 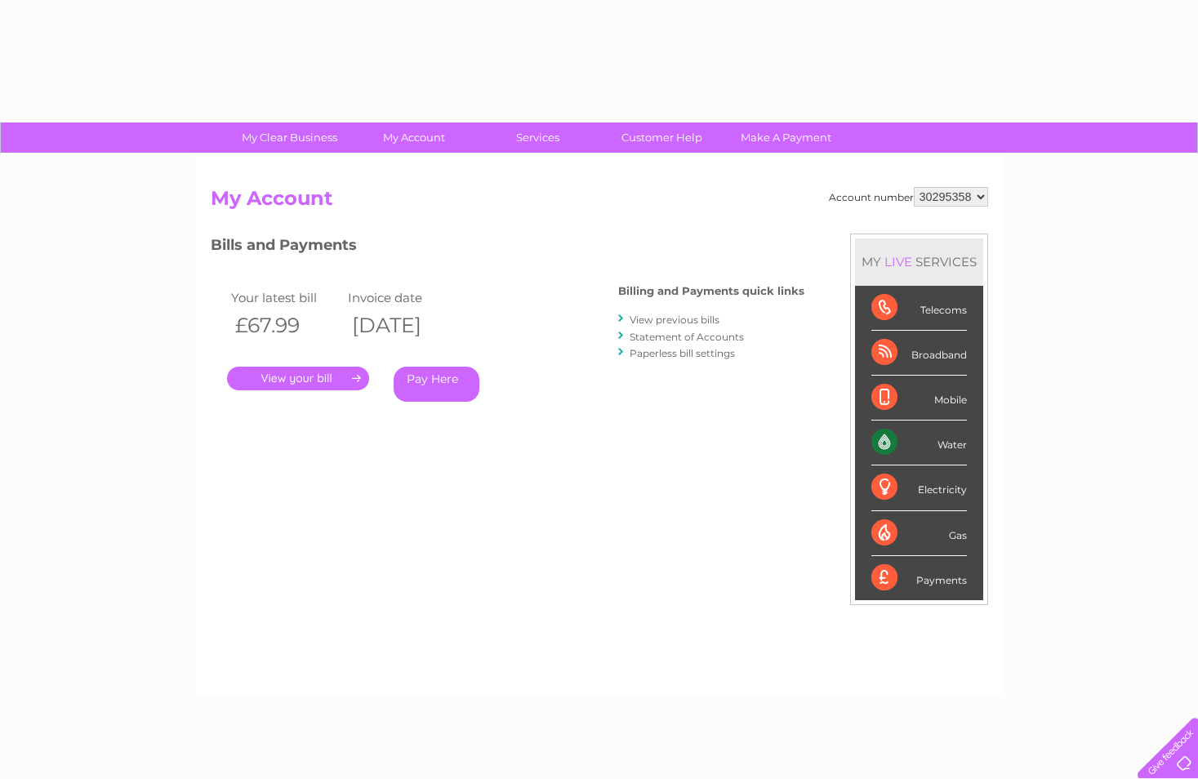 I want to click on div: Mobile, so click(x=919, y=398).